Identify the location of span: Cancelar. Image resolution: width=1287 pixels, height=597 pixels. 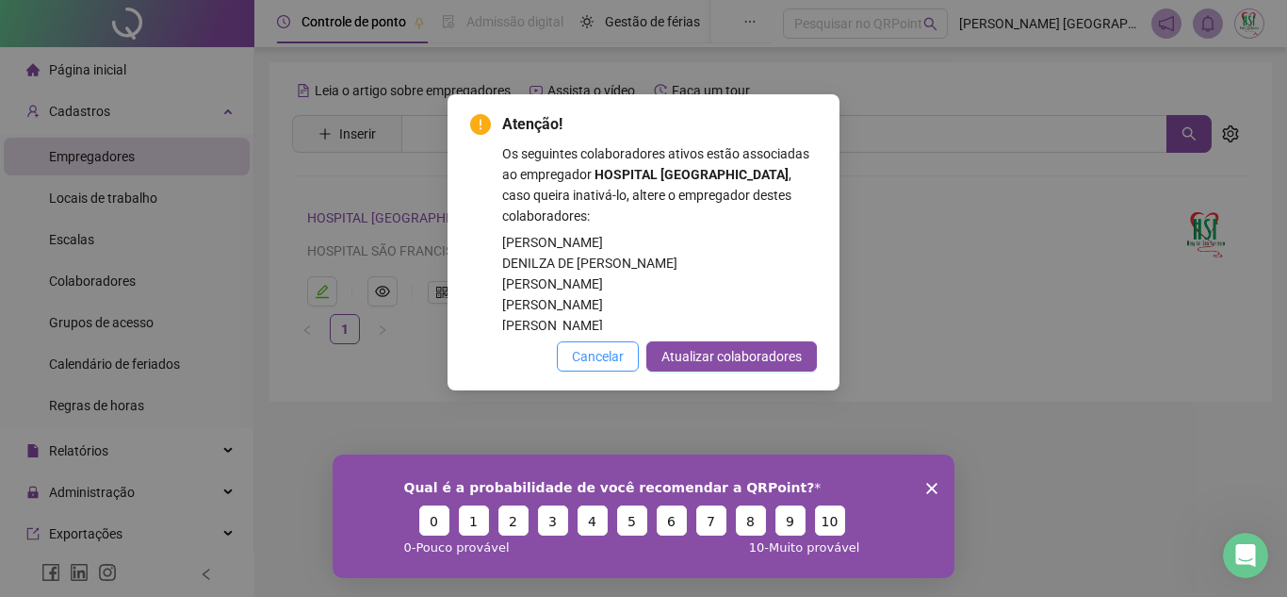
(598, 356).